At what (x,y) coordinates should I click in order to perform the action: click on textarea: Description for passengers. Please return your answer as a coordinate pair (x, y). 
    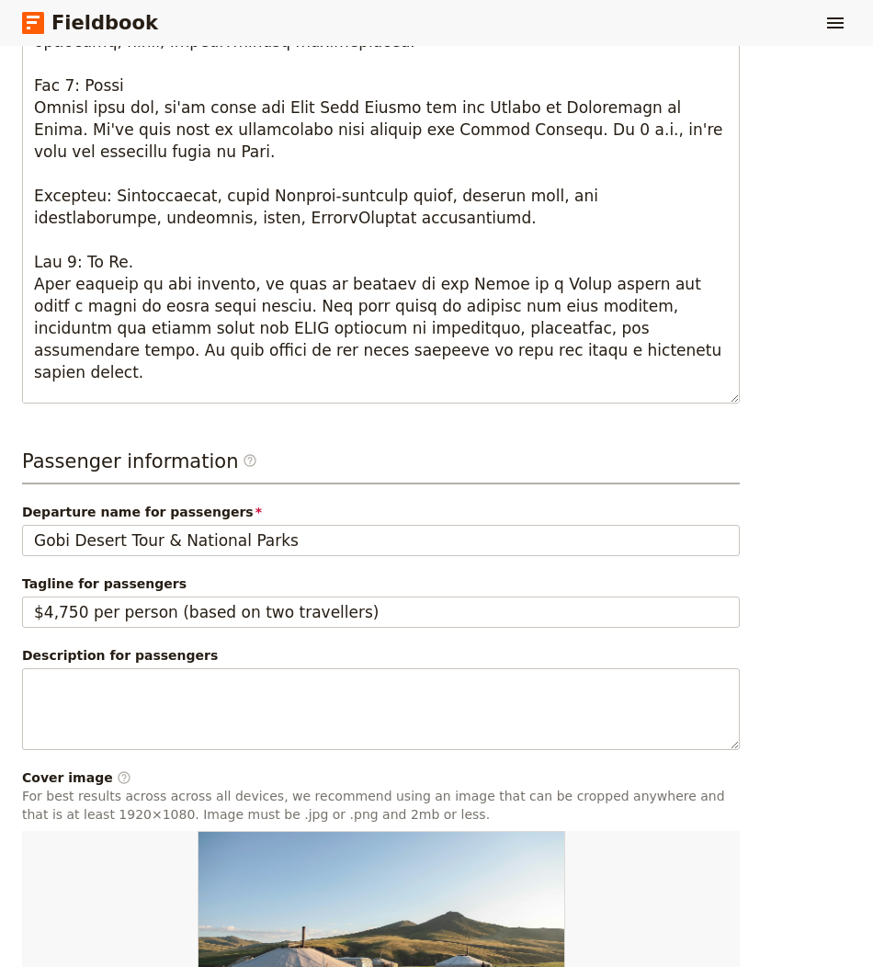
    Looking at the image, I should click on (381, 709).